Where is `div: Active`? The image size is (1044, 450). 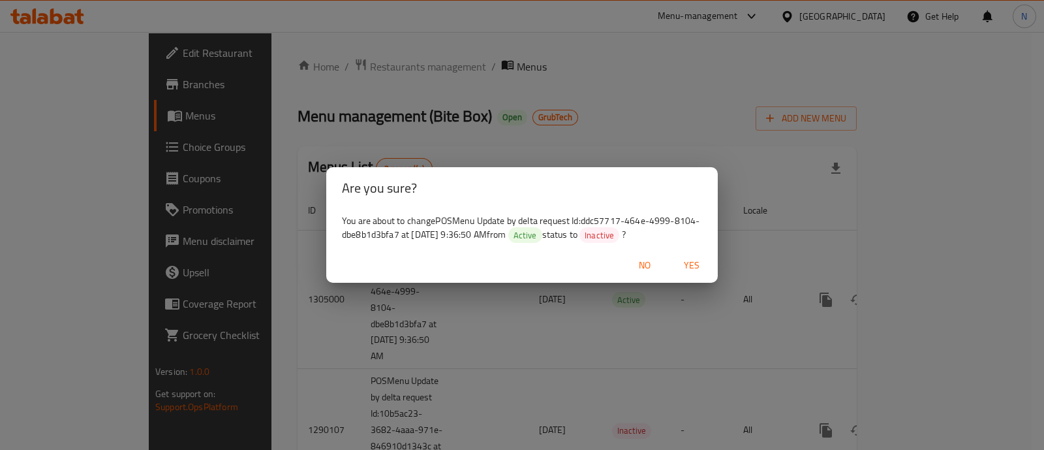 div: Active is located at coordinates (525, 235).